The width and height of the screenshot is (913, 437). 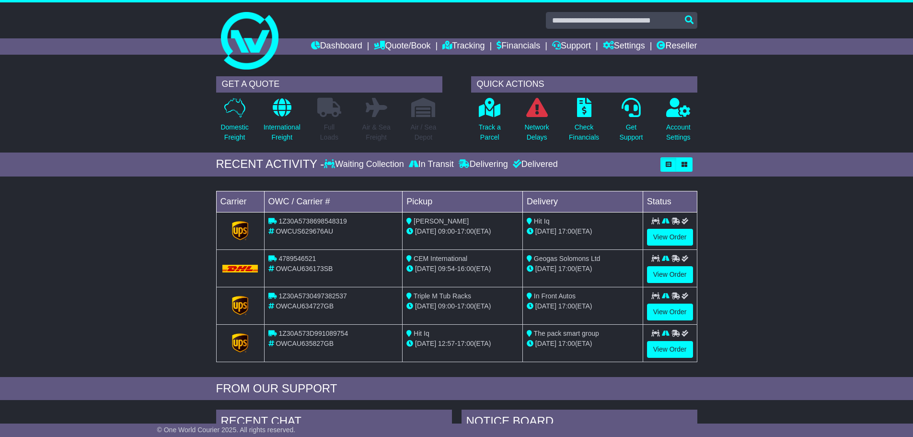 I want to click on a: Tracking, so click(x=463, y=46).